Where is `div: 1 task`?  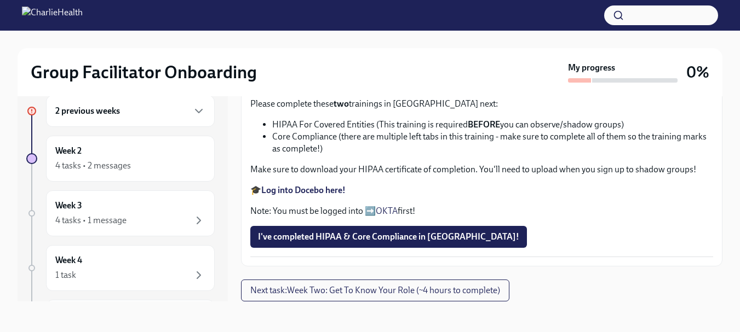
div: 1 task is located at coordinates (66, 275).